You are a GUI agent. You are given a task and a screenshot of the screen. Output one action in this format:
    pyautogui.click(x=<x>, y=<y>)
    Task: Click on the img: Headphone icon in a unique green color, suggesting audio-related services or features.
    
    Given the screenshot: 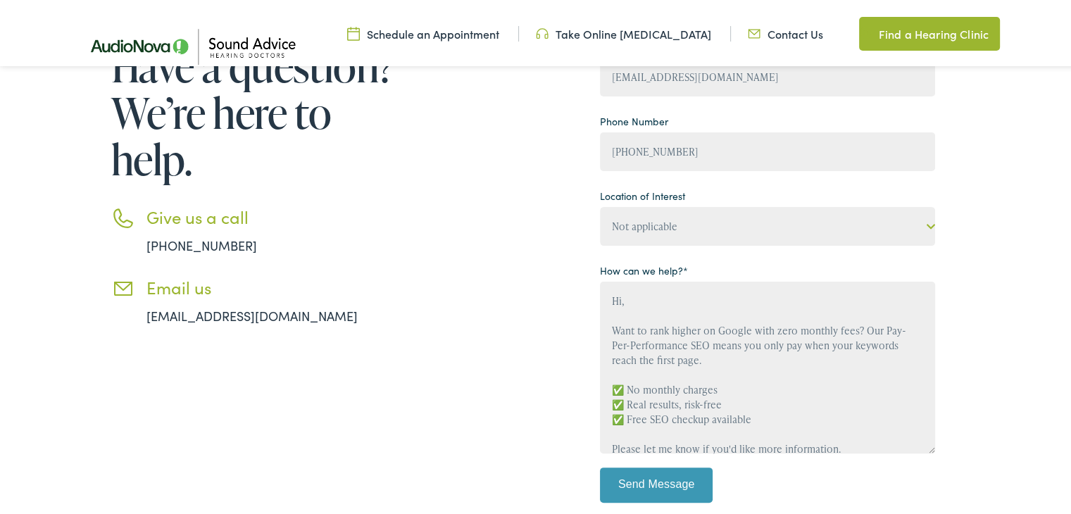 What is the action you would take?
    pyautogui.click(x=542, y=31)
    